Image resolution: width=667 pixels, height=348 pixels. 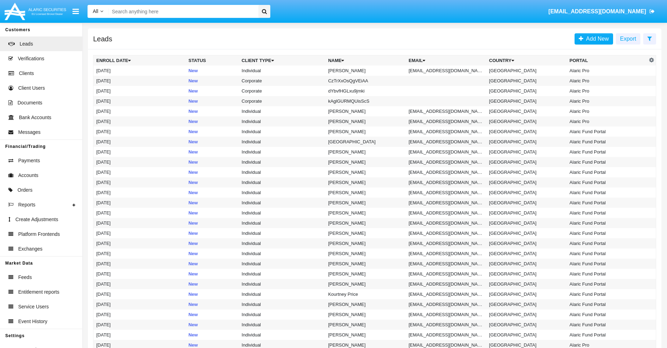 What do you see at coordinates (366, 101) in the screenshot?
I see `td: kAglGURMQUisScS` at bounding box center [366, 101].